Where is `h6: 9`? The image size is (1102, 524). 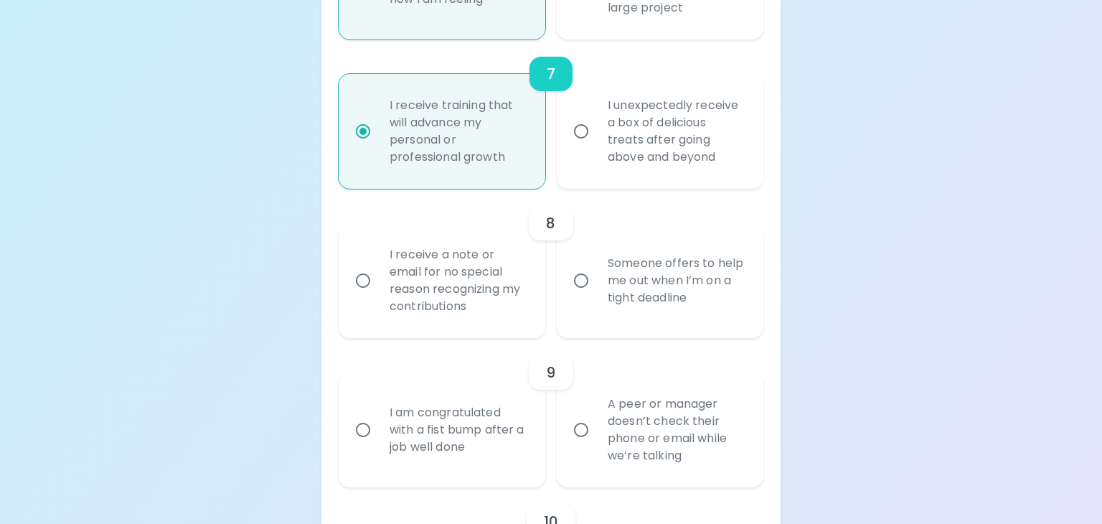 h6: 9 is located at coordinates (550, 372).